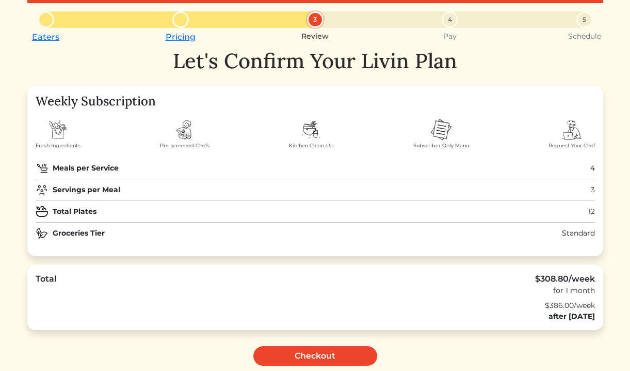  What do you see at coordinates (565, 290) in the screenshot?
I see `div: for 1 month` at bounding box center [565, 290].